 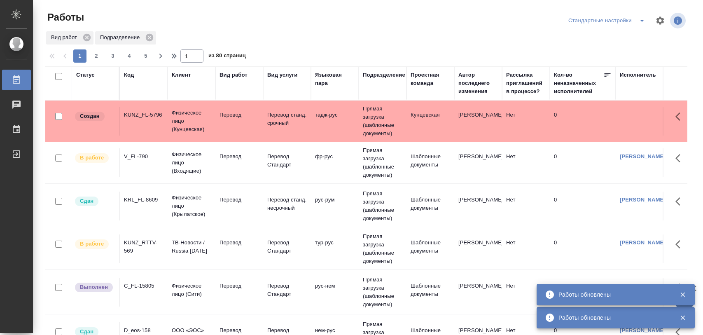 I want to click on div: Клиент, so click(x=181, y=75).